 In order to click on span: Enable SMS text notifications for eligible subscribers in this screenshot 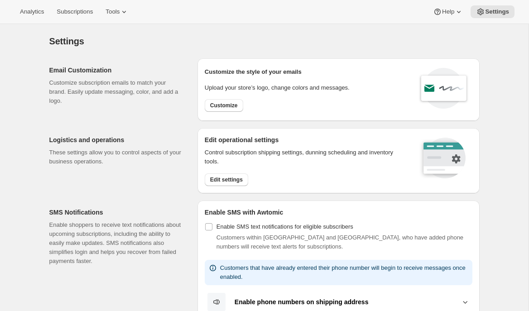, I will do `click(285, 226)`.